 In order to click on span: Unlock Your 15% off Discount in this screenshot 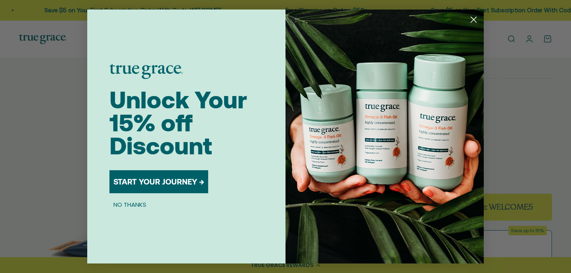, I will do `click(178, 122)`.